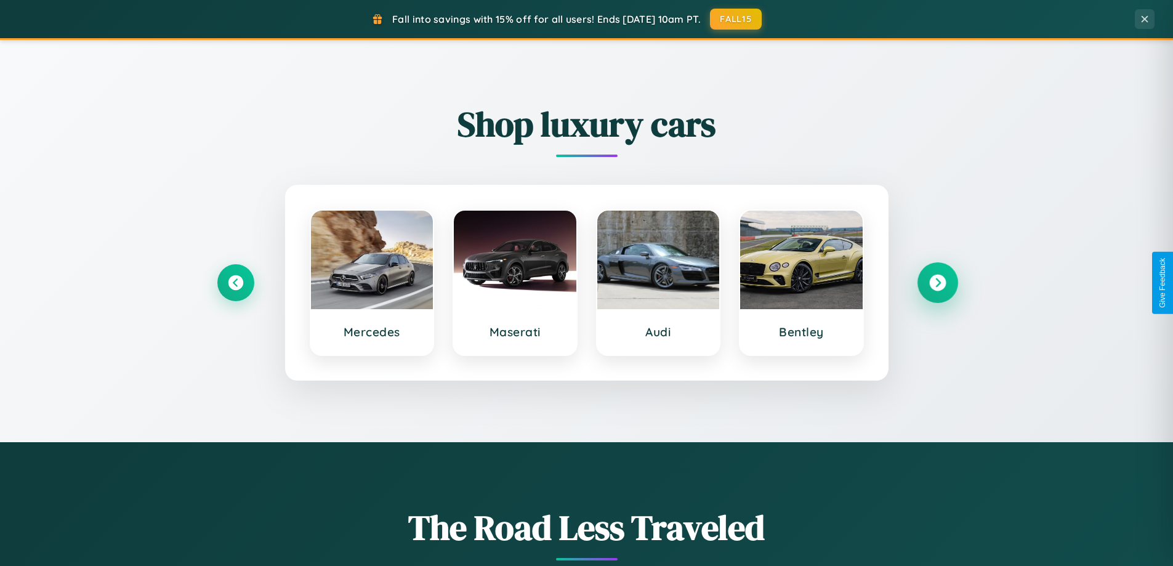  Describe the element at coordinates (736, 19) in the screenshot. I see `button: FALL15` at that location.